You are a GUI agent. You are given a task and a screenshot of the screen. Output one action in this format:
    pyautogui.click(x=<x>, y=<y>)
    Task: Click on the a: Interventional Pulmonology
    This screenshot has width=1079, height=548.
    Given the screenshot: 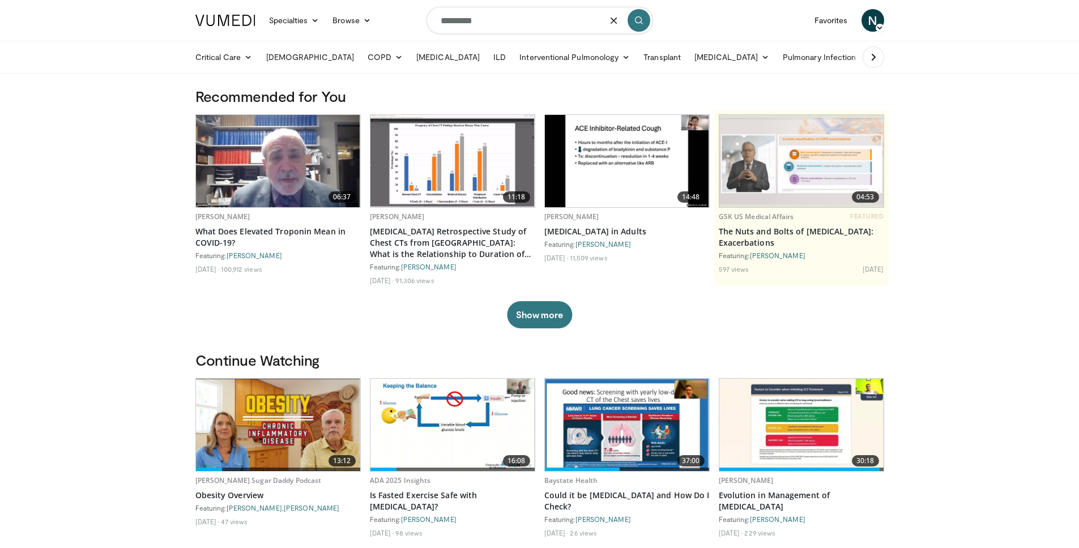 What is the action you would take?
    pyautogui.click(x=574, y=57)
    